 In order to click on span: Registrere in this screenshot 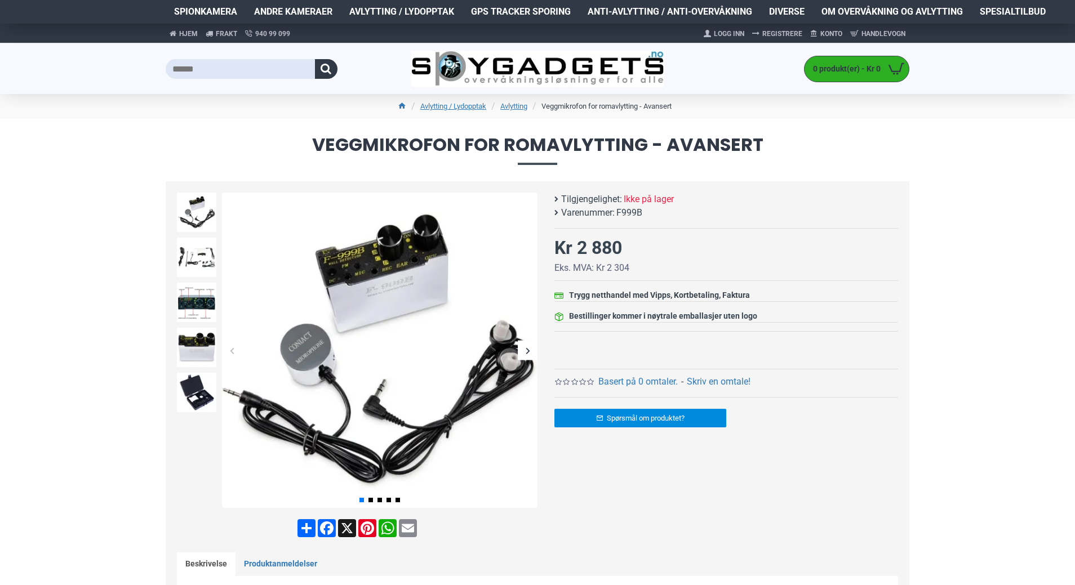, I will do `click(782, 34)`.